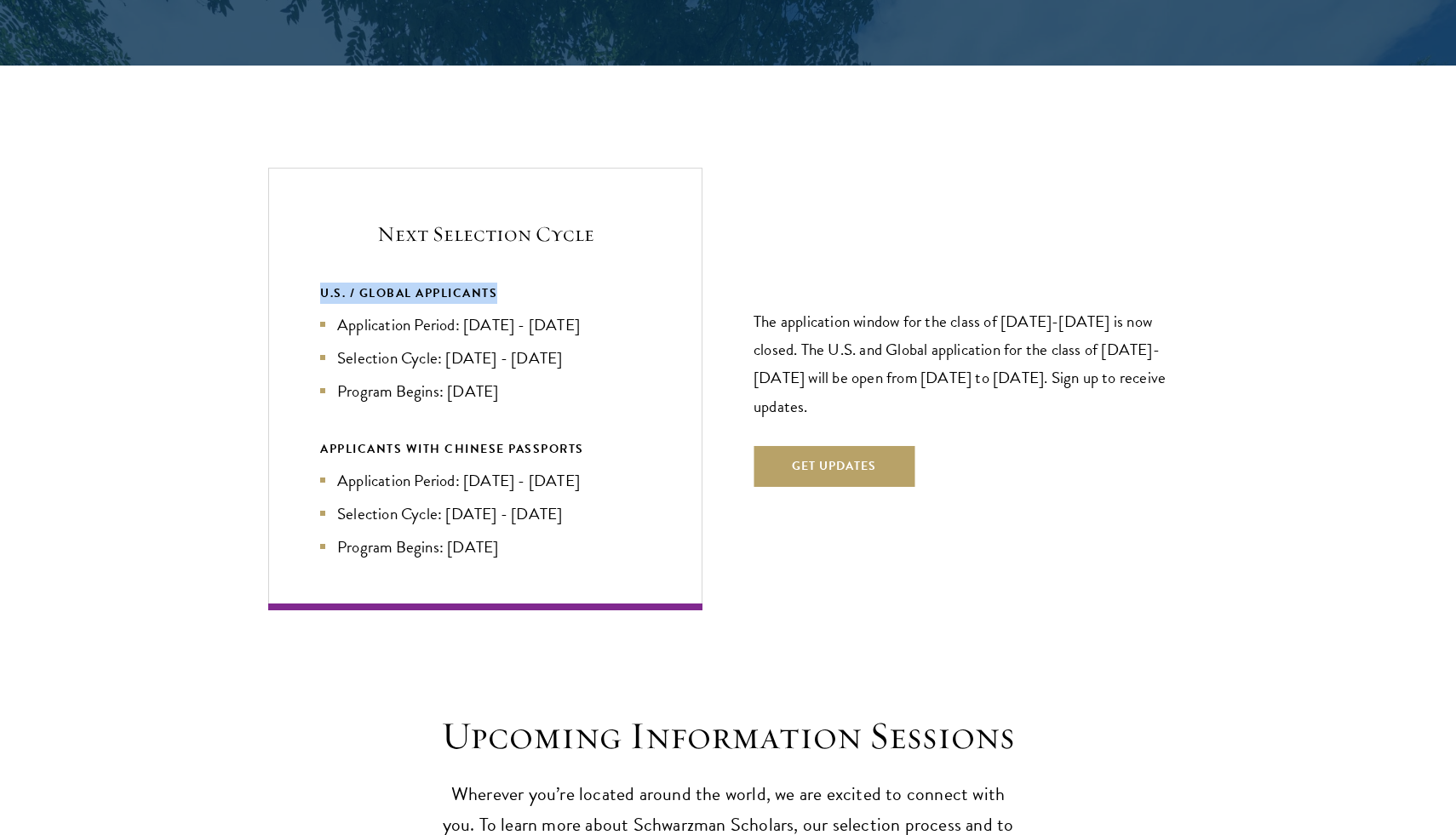 This screenshot has height=835, width=1456. Describe the element at coordinates (486, 449) in the screenshot. I see `div: APPLICANTS WITH CHINESE PASSPORTS` at that location.